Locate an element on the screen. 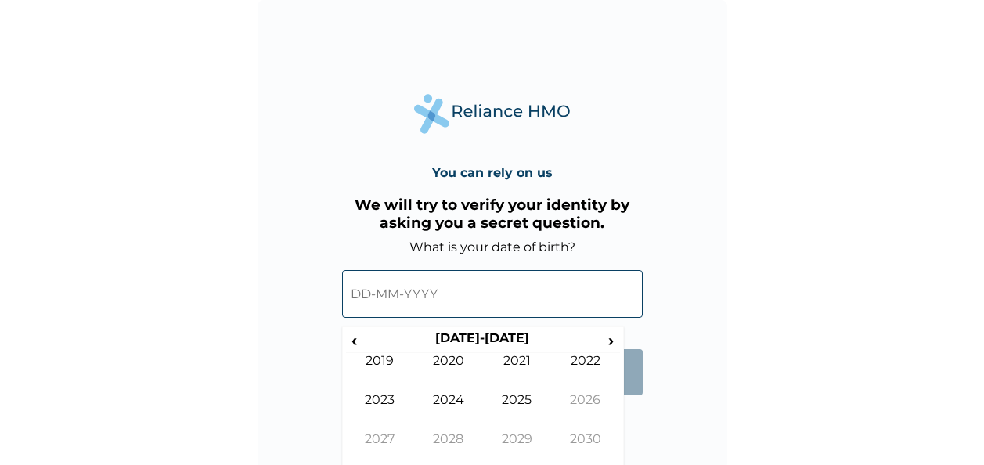  td: 2021 is located at coordinates (517, 373).